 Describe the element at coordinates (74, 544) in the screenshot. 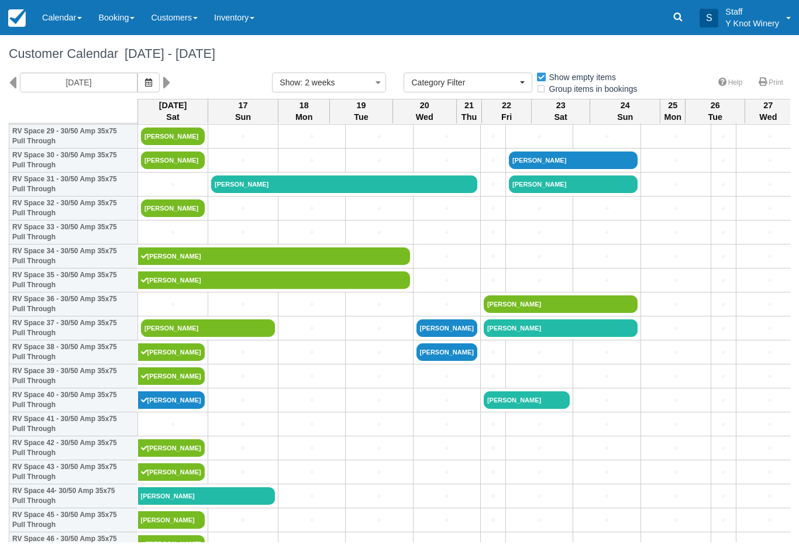

I see `th: RV Space 46 - 30/50 Amp 35x75 Pull Through` at that location.